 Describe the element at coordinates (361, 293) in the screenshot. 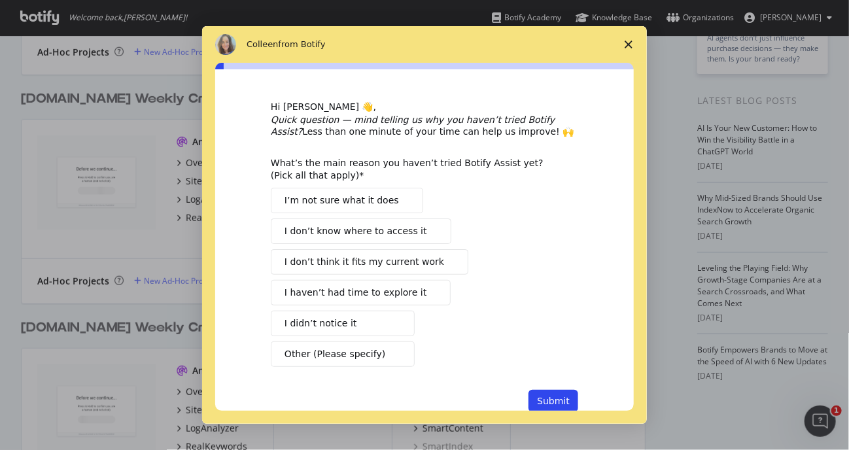

I see `button: I haven’t had time to explore it` at that location.